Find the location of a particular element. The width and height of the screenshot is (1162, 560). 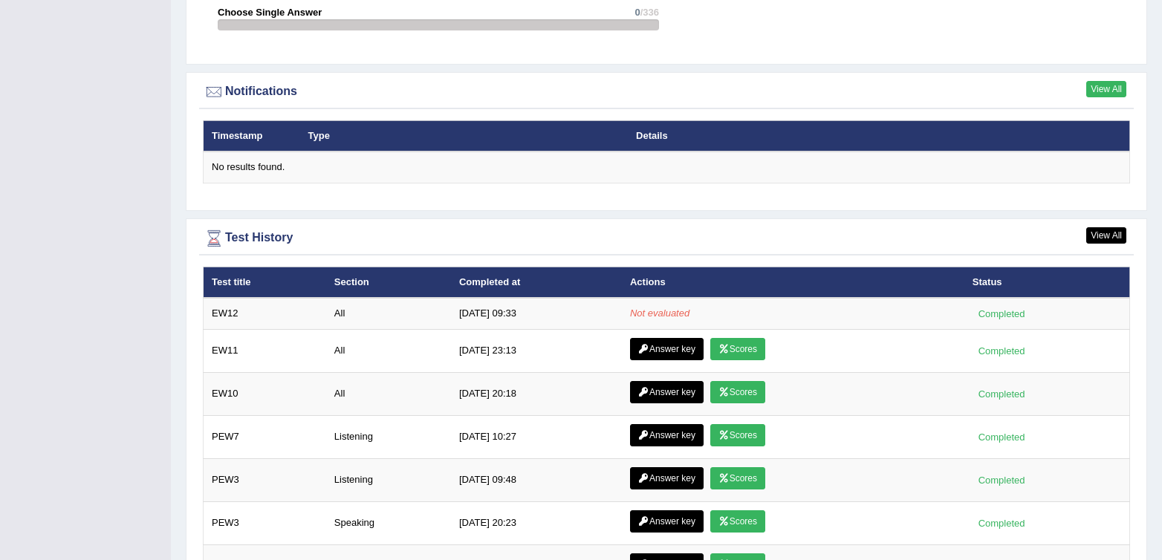

th: Details is located at coordinates (834, 136).